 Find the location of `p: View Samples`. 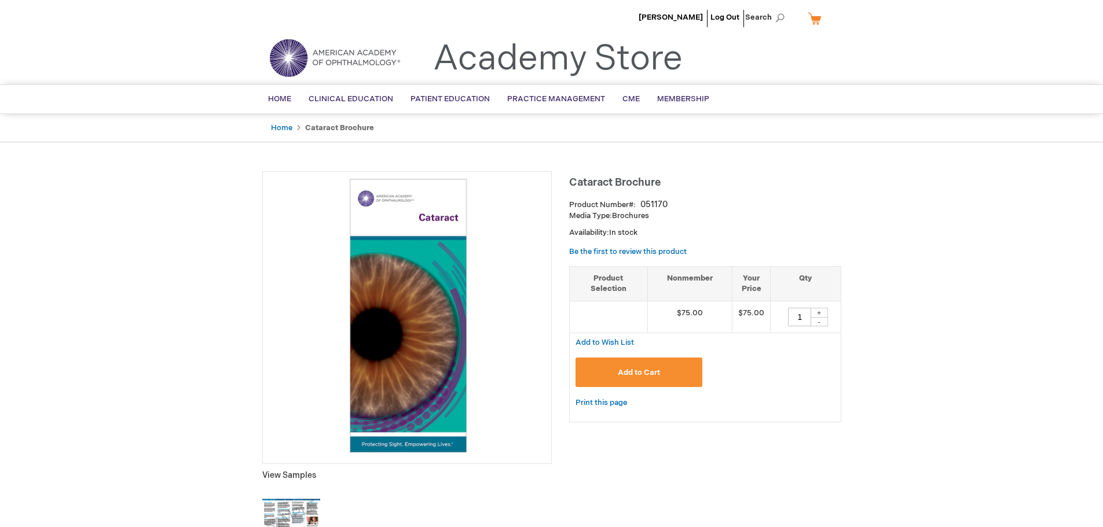

p: View Samples is located at coordinates (407, 476).